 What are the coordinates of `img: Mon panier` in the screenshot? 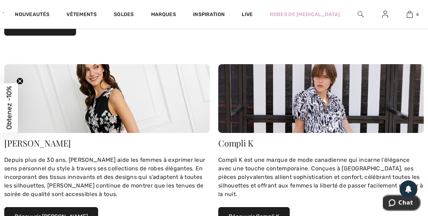 It's located at (410, 14).